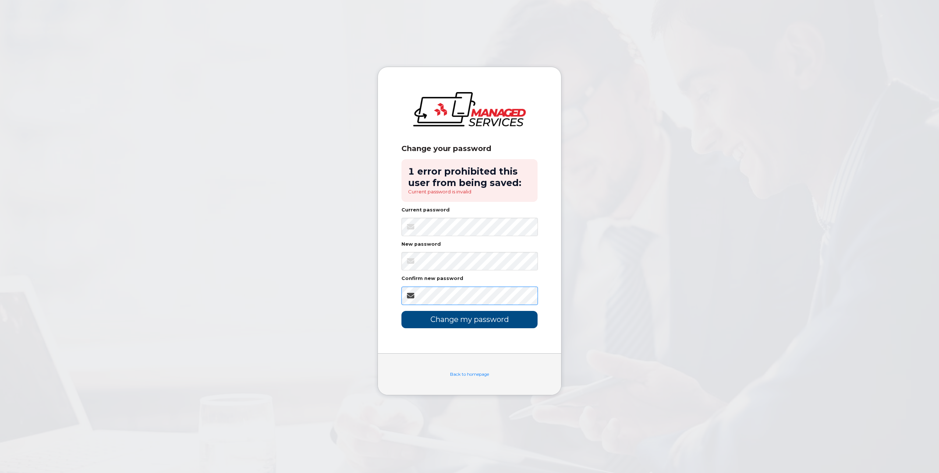  What do you see at coordinates (432, 278) in the screenshot?
I see `label: Confirm new password` at bounding box center [432, 278].